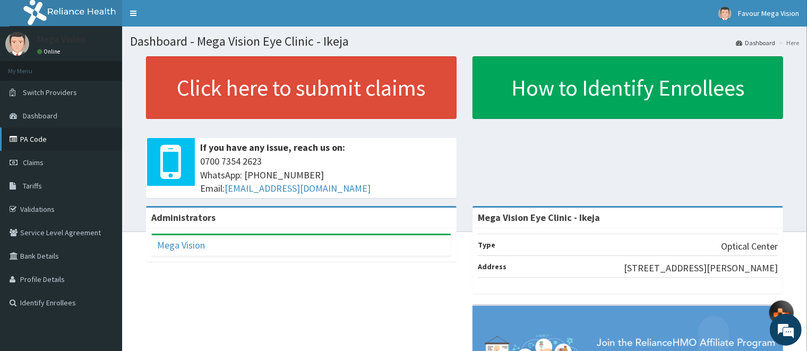 Image resolution: width=807 pixels, height=351 pixels. Describe the element at coordinates (768, 13) in the screenshot. I see `span: Favour Mega Vision` at that location.